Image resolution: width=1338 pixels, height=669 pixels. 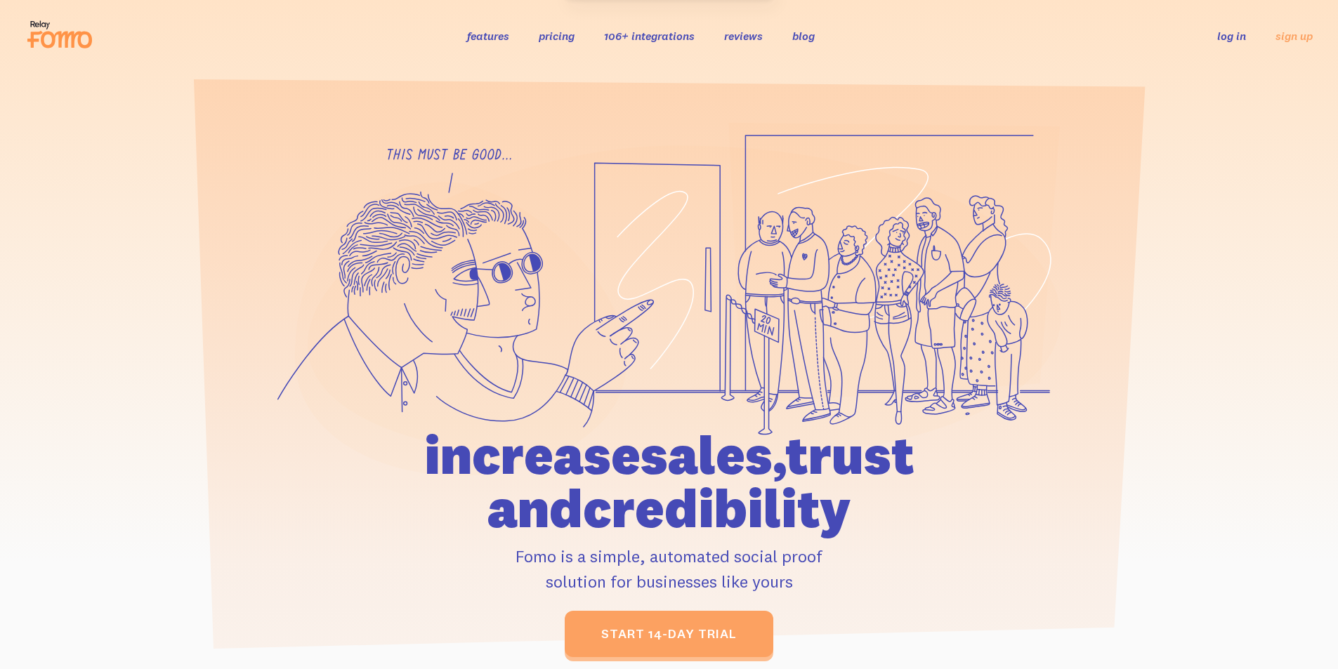 What do you see at coordinates (669, 569) in the screenshot?
I see `p: Fomo is a simple, automated social proof solution for businesses like yours` at bounding box center [669, 569].